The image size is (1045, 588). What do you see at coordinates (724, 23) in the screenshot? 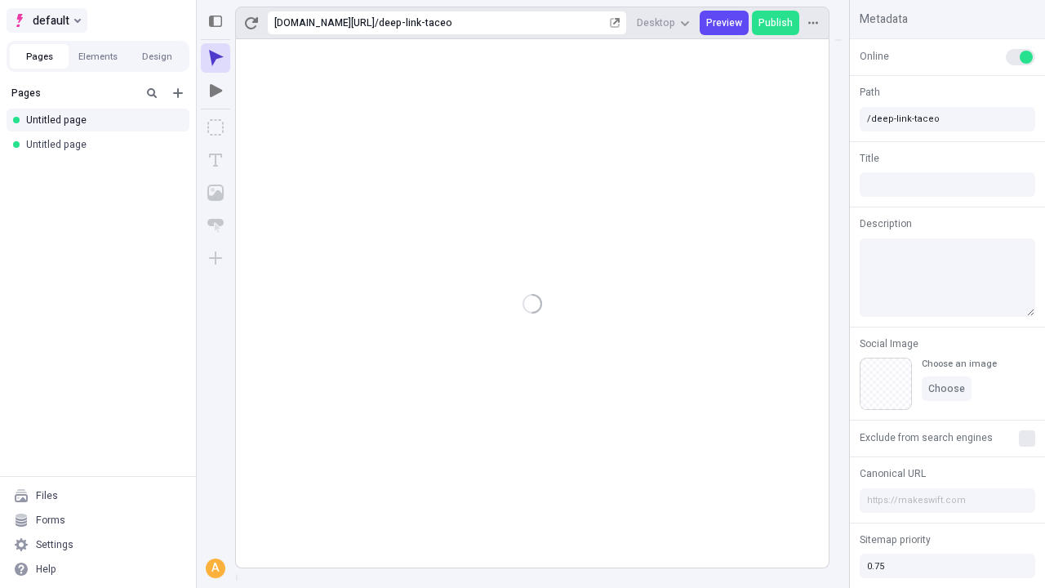
I see `button: Preview` at bounding box center [724, 23].